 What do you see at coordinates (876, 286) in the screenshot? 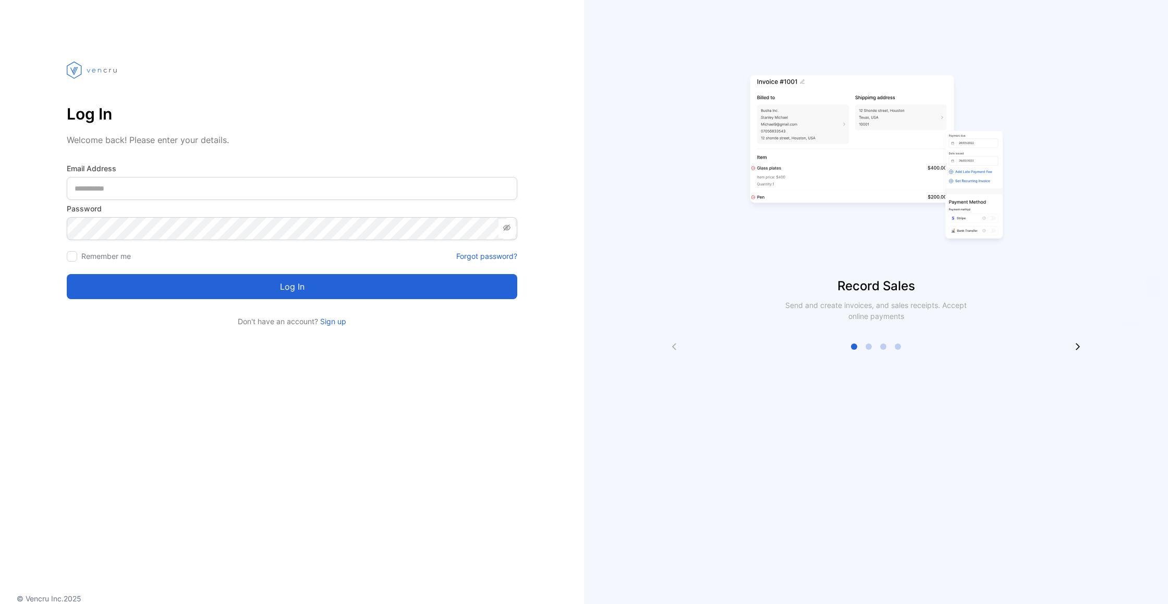
I see `p: Record Sales` at bounding box center [876, 286].